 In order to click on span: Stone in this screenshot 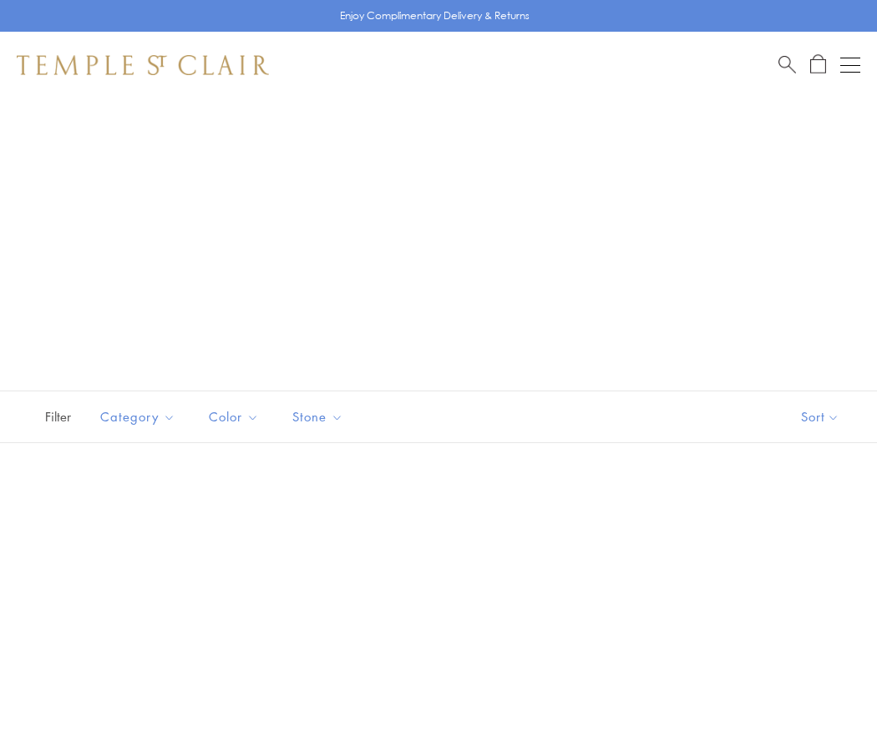, I will do `click(320, 417)`.